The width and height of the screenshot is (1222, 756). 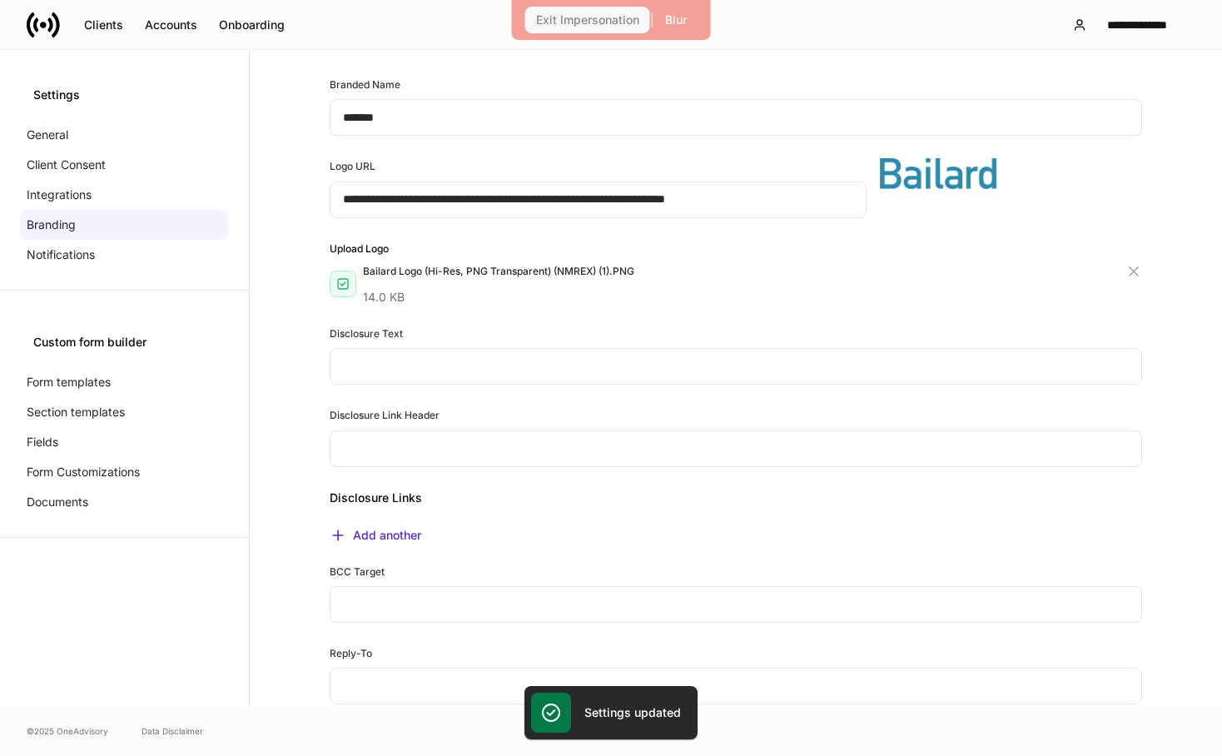 What do you see at coordinates (350, 653) in the screenshot?
I see `h6: Reply-To` at bounding box center [350, 653].